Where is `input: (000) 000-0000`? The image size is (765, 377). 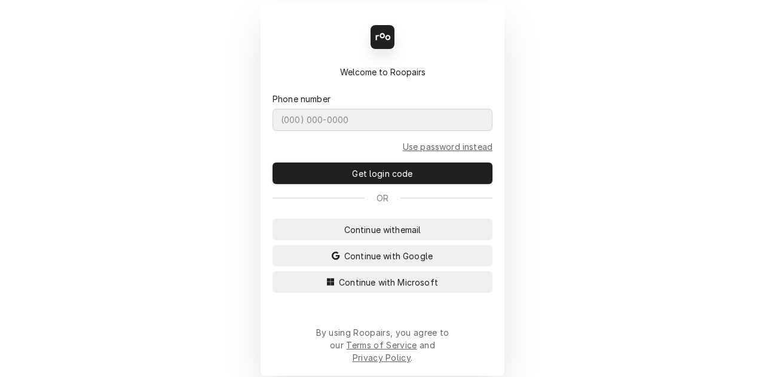 input: (000) 000-0000 is located at coordinates (383, 120).